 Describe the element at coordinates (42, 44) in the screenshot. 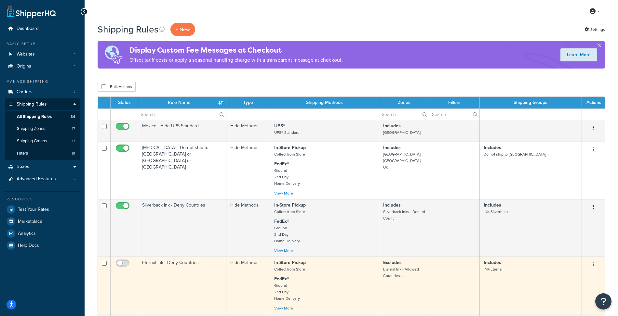

I see `div: Basic Setup` at that location.